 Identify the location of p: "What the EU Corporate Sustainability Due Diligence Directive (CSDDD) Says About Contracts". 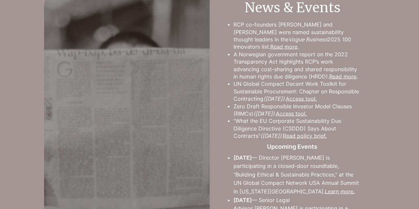
(297, 128).